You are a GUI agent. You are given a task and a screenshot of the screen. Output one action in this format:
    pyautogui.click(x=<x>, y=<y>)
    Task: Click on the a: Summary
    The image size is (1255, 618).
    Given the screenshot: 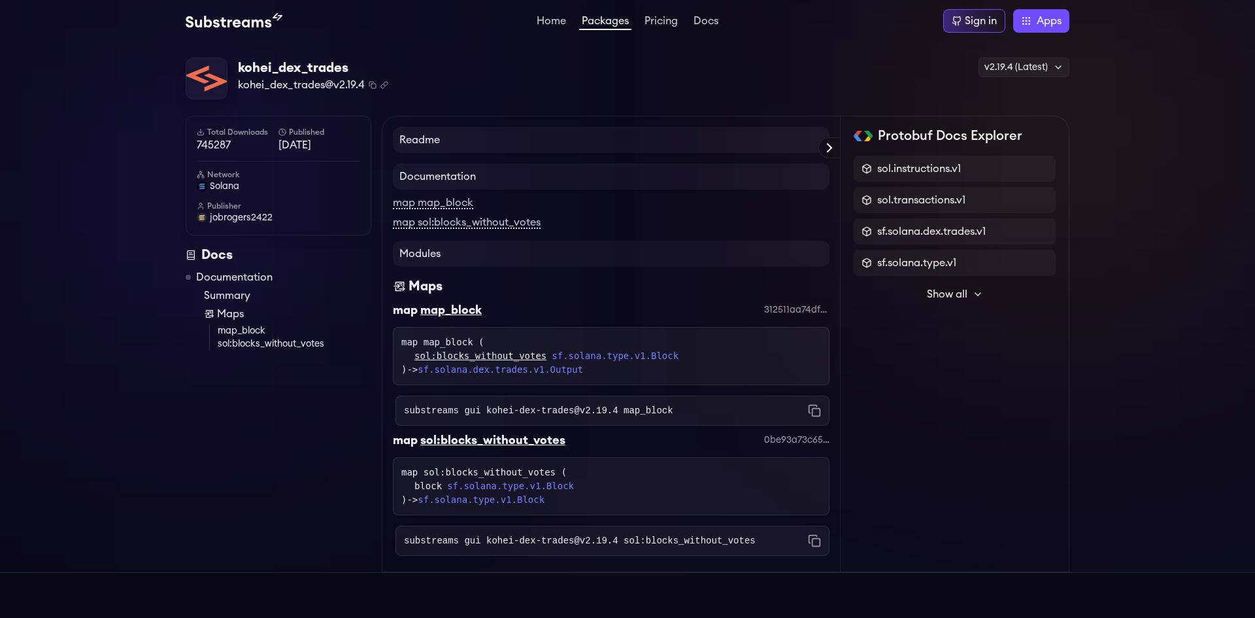 What is the action you would take?
    pyautogui.click(x=288, y=296)
    